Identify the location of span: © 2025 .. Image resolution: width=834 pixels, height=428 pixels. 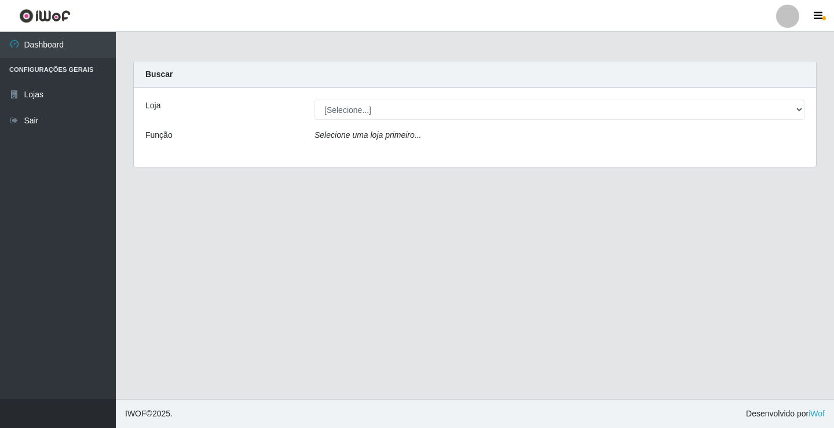
(149, 413).